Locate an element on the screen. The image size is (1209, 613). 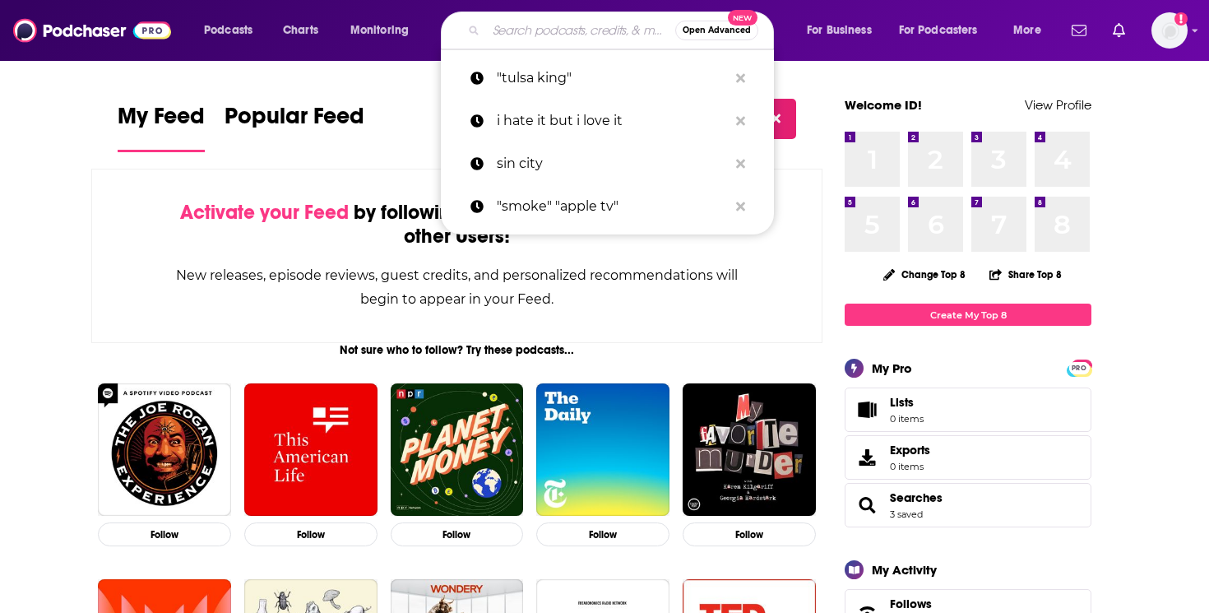
span: Activate your Feed is located at coordinates (264, 212).